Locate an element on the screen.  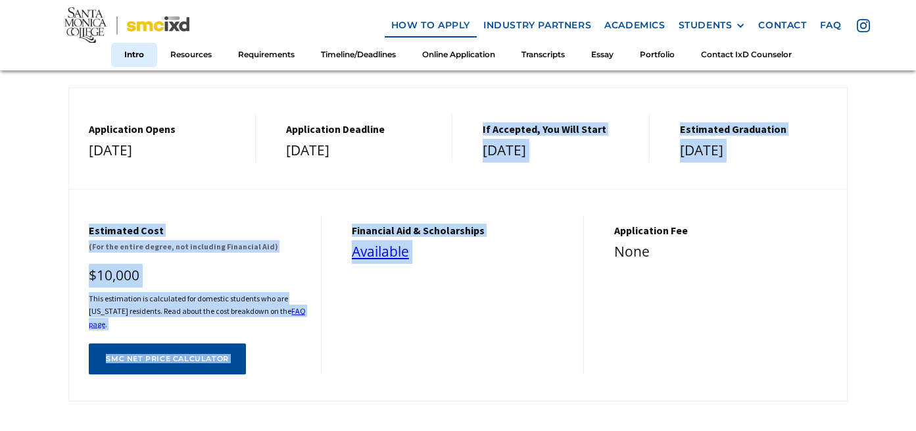
h6: (For the entire degree, not including Financial Aid) is located at coordinates (198, 246).